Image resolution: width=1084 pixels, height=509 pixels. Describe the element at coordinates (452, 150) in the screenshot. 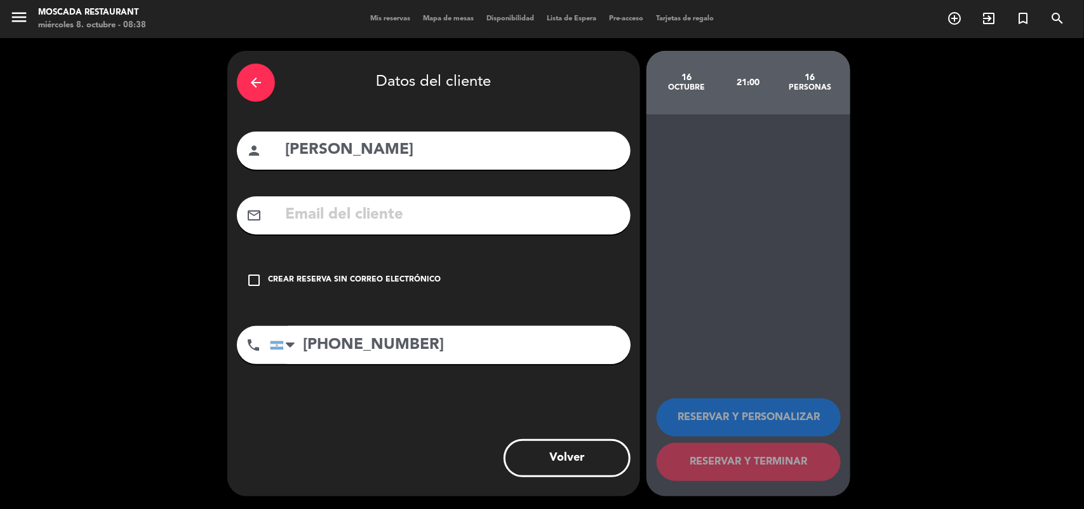

I see `input: Nombre del cliente` at that location.